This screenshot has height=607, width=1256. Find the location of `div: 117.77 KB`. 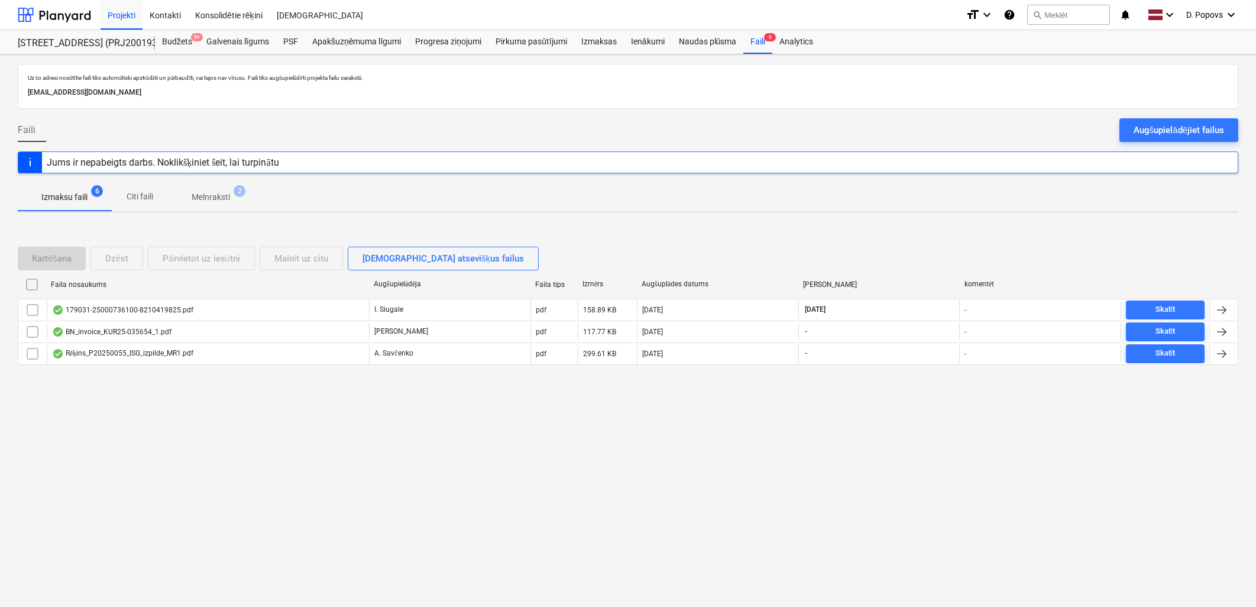

div: 117.77 KB is located at coordinates (600, 332).